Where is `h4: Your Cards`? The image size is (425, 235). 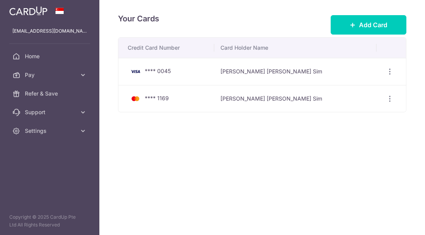 h4: Your Cards is located at coordinates (139, 19).